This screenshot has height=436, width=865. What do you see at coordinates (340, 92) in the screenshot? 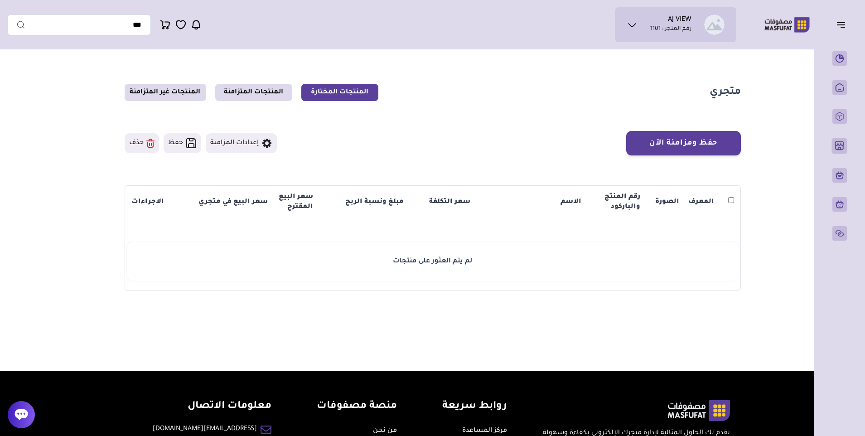
I see `a: المنتجات المختارة` at bounding box center [340, 92].